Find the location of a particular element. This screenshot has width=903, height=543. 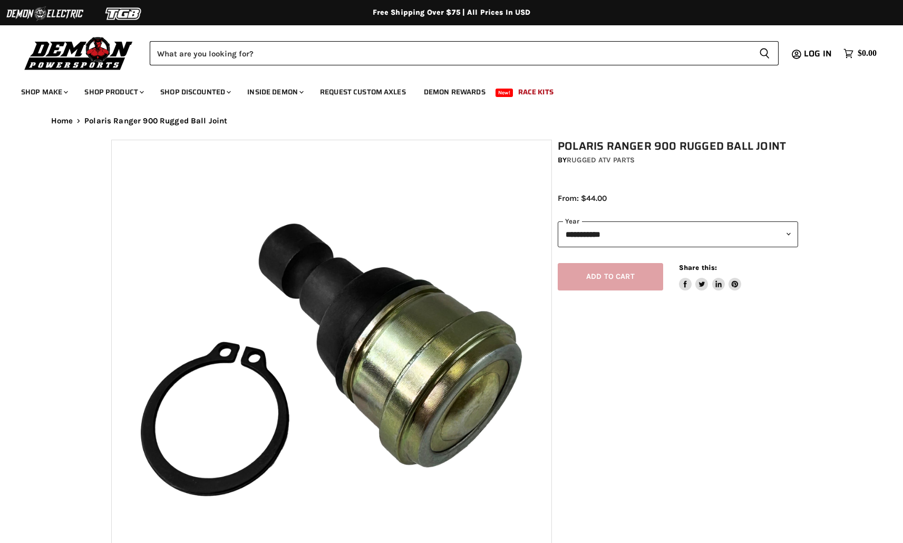

a: Demon Rewards is located at coordinates (455, 92).